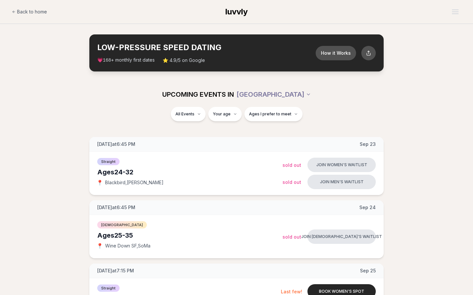  Describe the element at coordinates (188, 114) in the screenshot. I see `button: All Events` at that location.